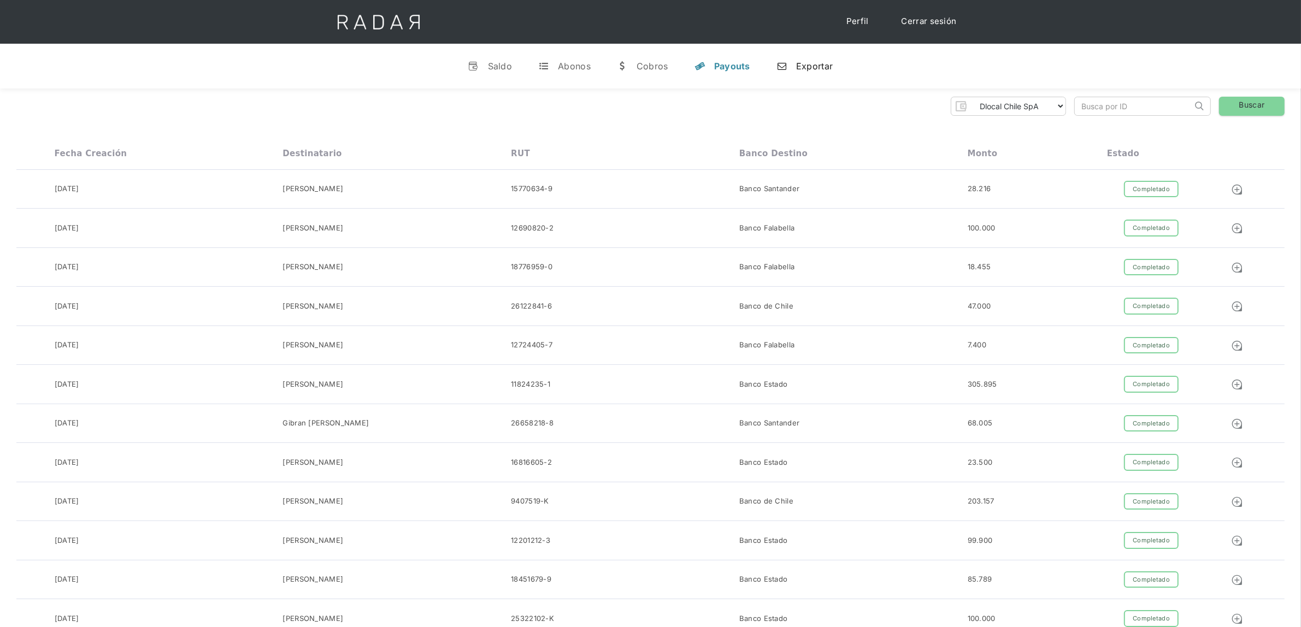  What do you see at coordinates (982, 153) in the screenshot?
I see `div: Monto` at bounding box center [982, 153].